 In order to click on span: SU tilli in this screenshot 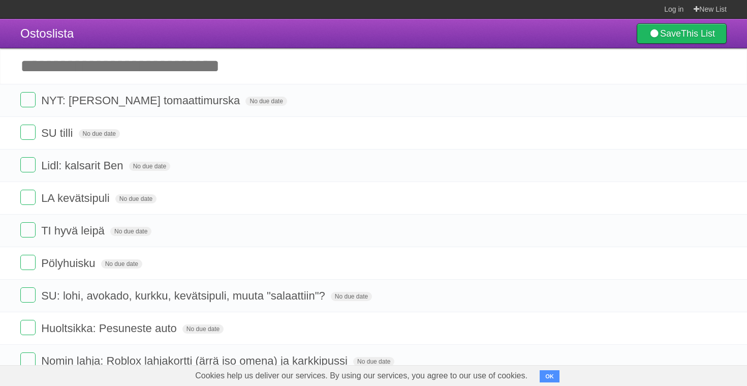, I will do `click(58, 133)`.